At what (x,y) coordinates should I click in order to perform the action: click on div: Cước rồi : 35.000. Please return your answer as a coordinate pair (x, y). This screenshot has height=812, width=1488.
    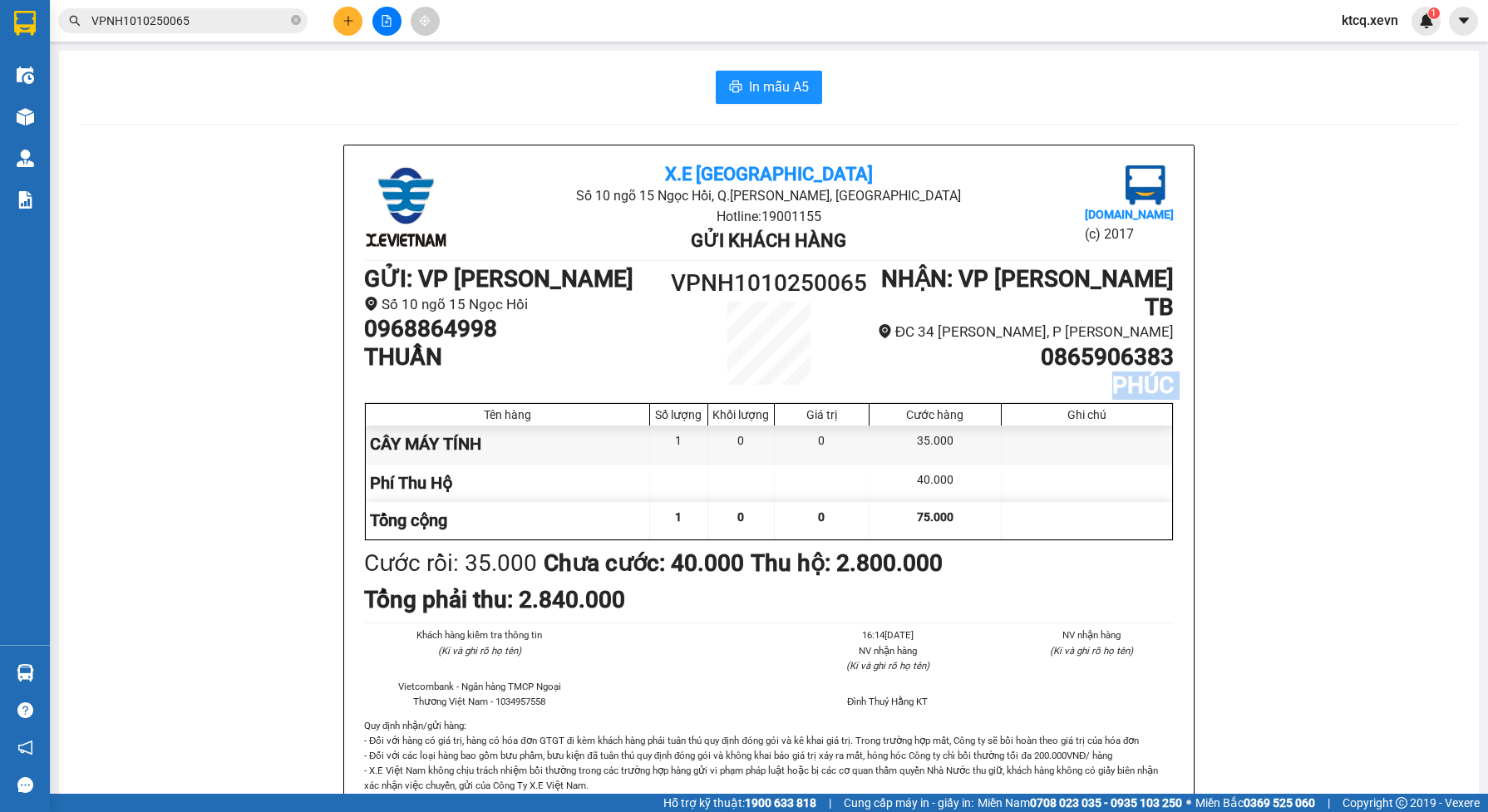
    Looking at the image, I should click on (451, 563).